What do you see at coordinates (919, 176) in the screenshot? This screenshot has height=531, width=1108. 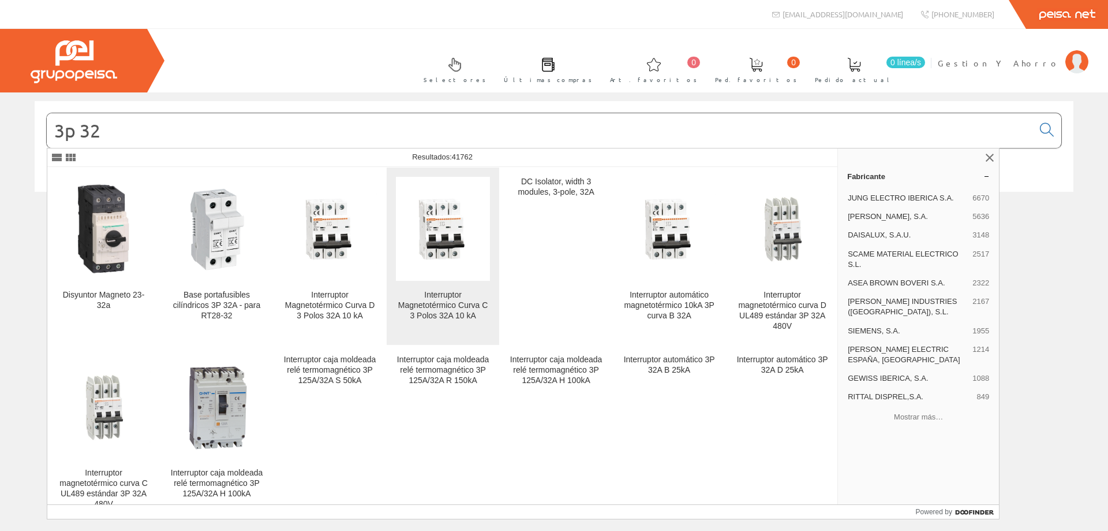 I see `a: Fabricante` at bounding box center [919, 176].